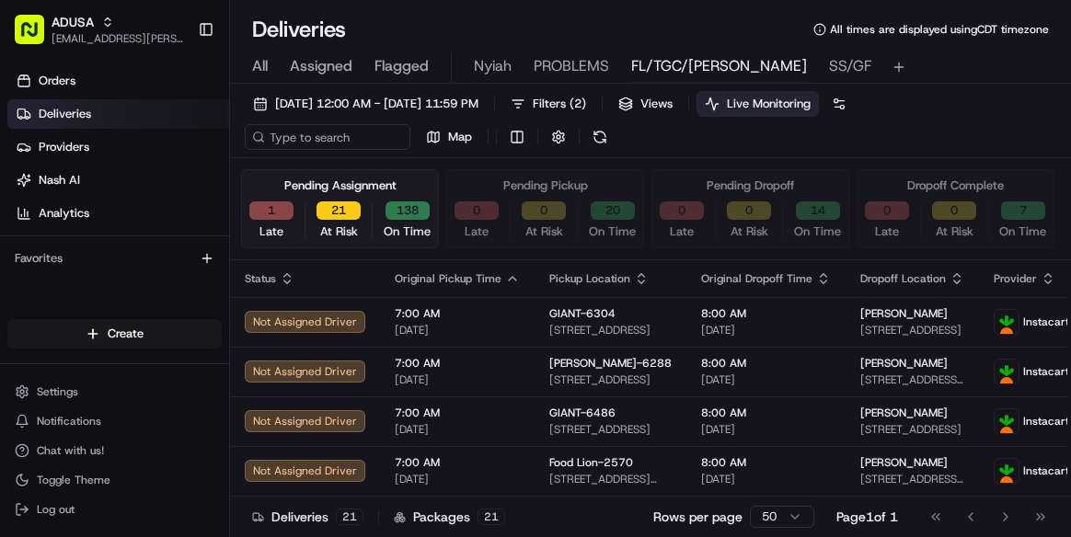  What do you see at coordinates (57, 392) in the screenshot?
I see `span: Settings` at bounding box center [57, 392].